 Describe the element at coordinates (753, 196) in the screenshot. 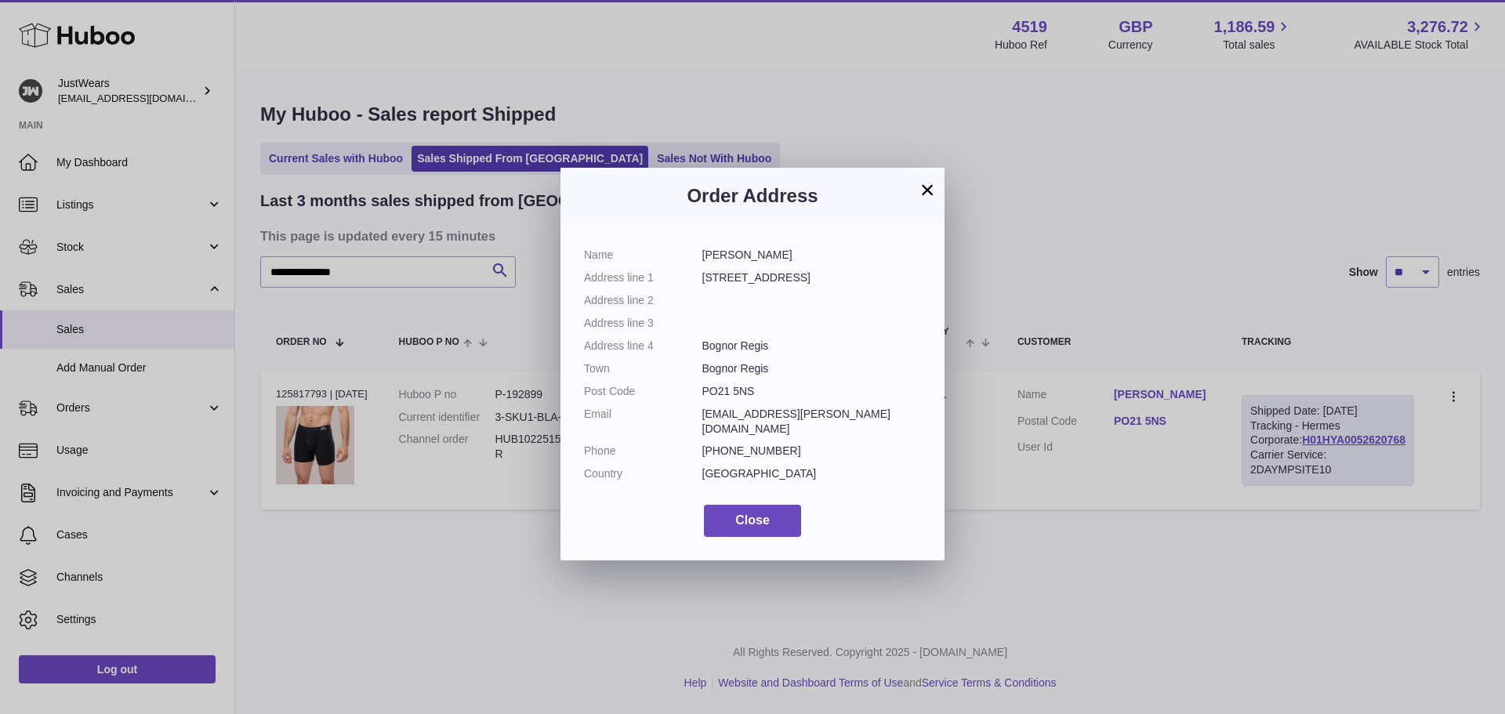

I see `h3: Order Address` at that location.